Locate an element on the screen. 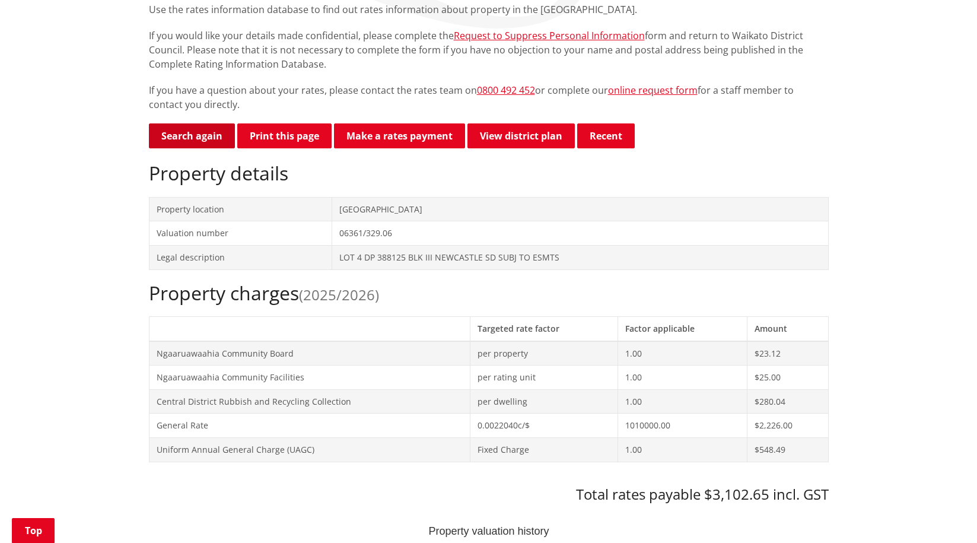 This screenshot has height=543, width=977. td: per rating unit is located at coordinates (544, 377).